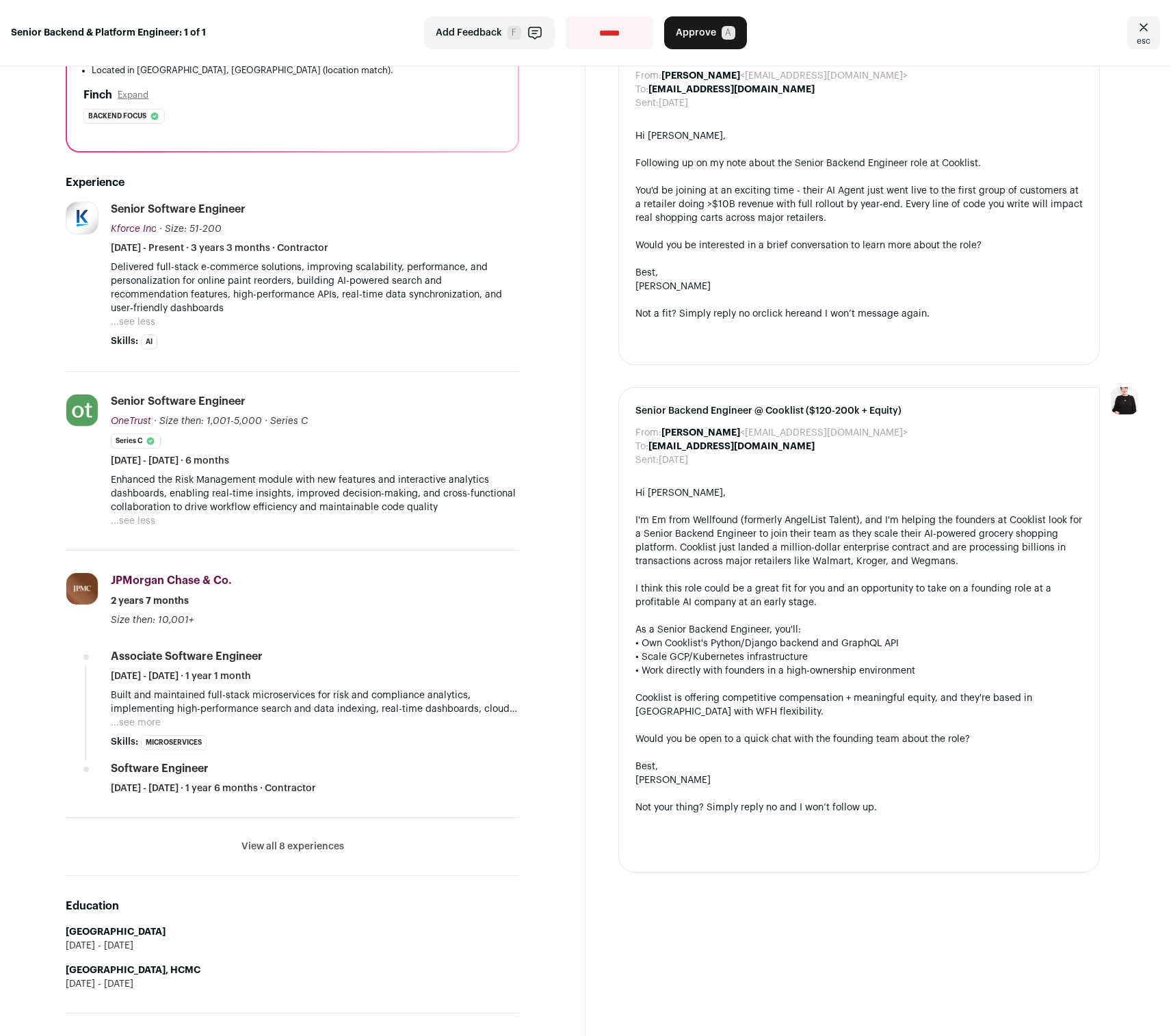 The image size is (1171, 1036). I want to click on img: dbf1e915ae85f37df3404b4c05d486a3b29b5bae2d38654172e6aa14fae6c07c.jpg, so click(82, 589).